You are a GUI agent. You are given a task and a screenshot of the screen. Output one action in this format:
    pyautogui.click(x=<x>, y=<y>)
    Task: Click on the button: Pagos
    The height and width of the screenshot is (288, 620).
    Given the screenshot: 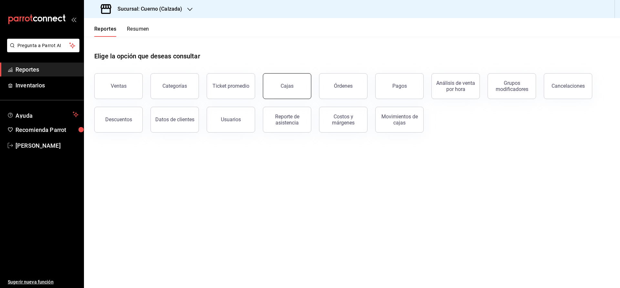 What is the action you would take?
    pyautogui.click(x=399, y=86)
    